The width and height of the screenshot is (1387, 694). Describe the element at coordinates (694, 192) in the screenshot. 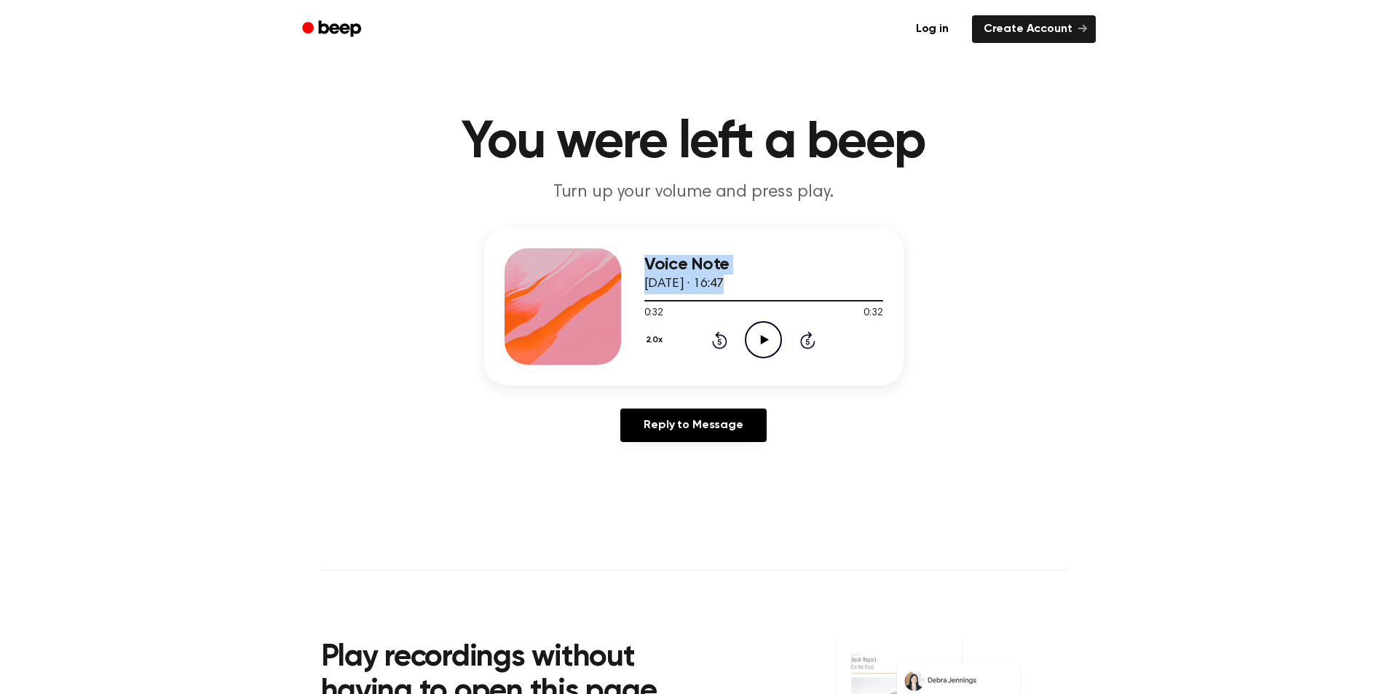

I see `p: Turn up your volume and press play.` at that location.